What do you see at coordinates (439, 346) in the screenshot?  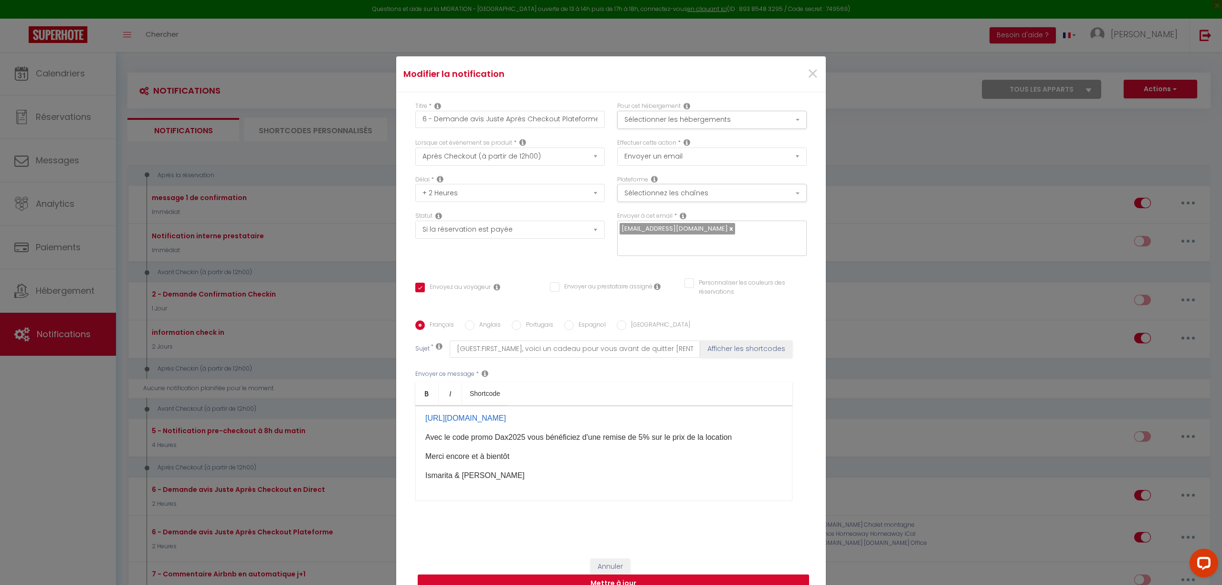 I see `i: Subject` at bounding box center [439, 346].